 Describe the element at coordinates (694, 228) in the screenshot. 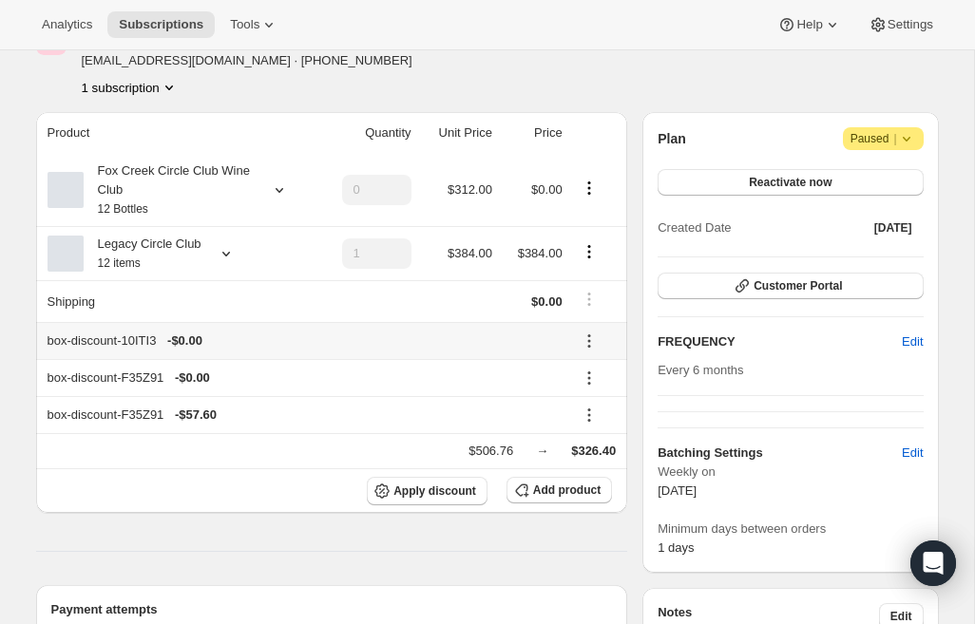

I see `span: Created Date` at that location.